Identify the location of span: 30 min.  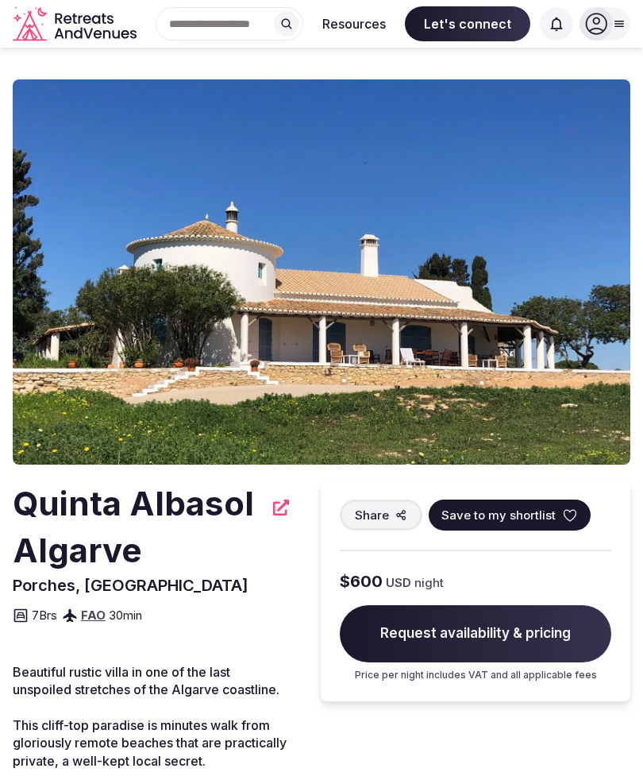
(125, 615).